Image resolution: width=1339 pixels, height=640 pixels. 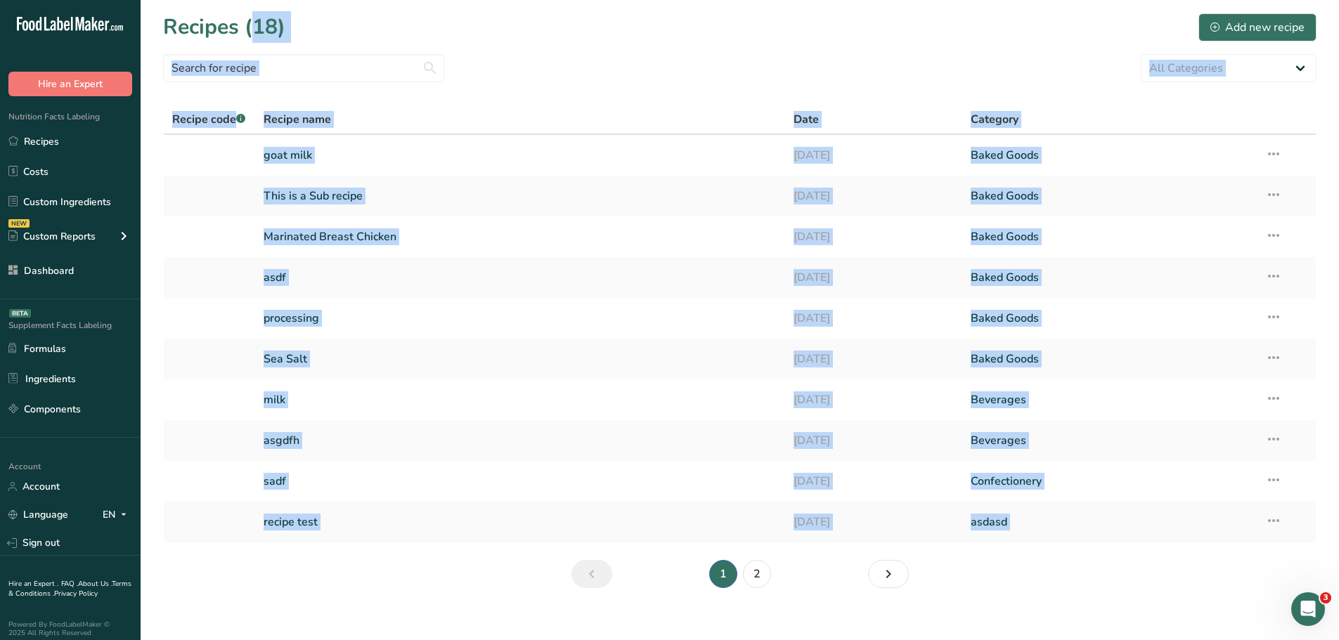 What do you see at coordinates (520, 359) in the screenshot?
I see `a: Sea Salt` at bounding box center [520, 359].